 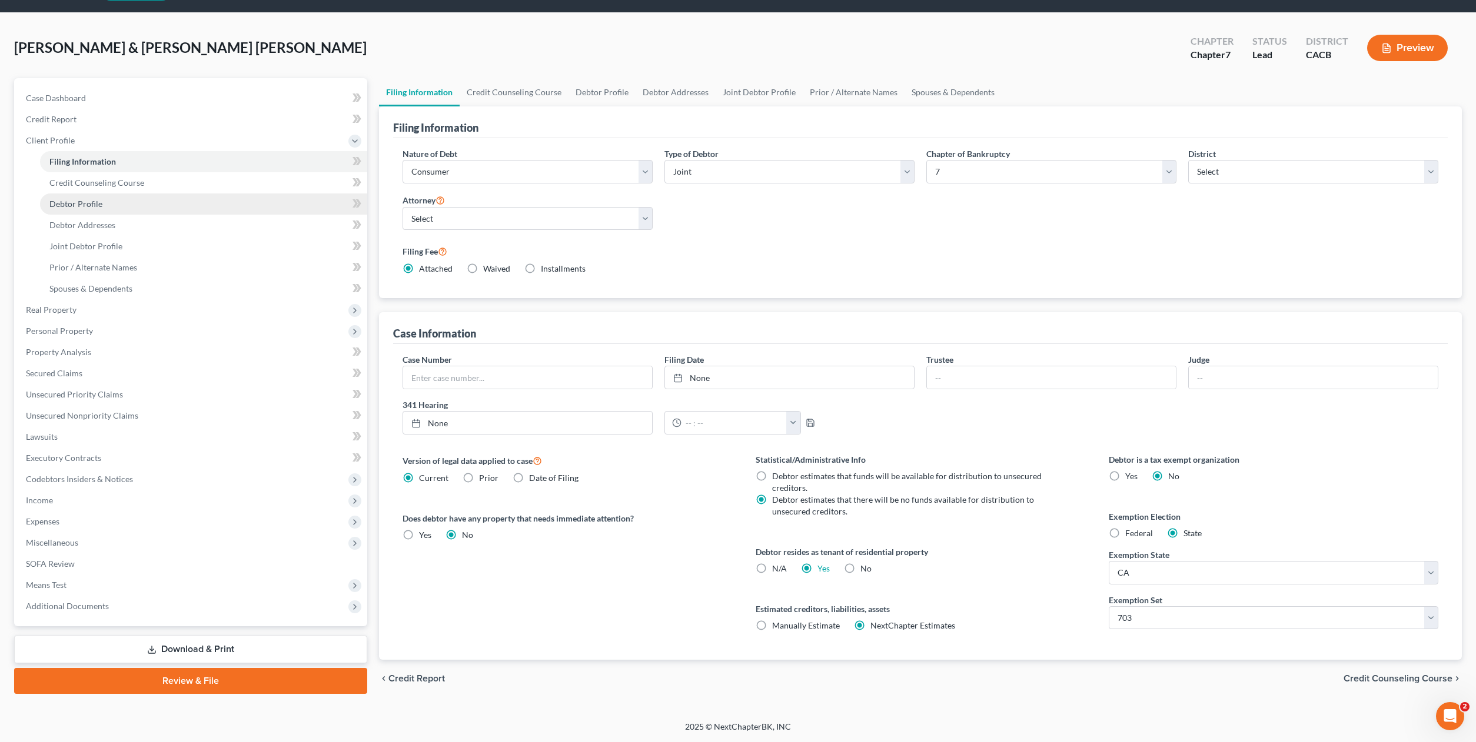 I want to click on a: Property Analysis, so click(x=192, y=352).